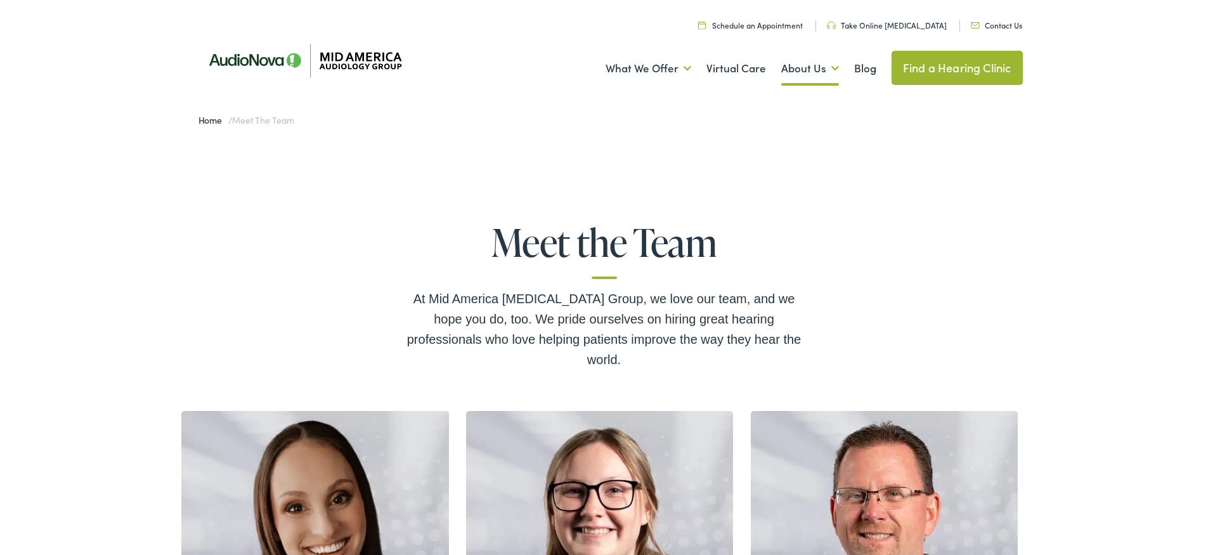 The height and width of the screenshot is (555, 1208). I want to click on a: Blog, so click(865, 68).